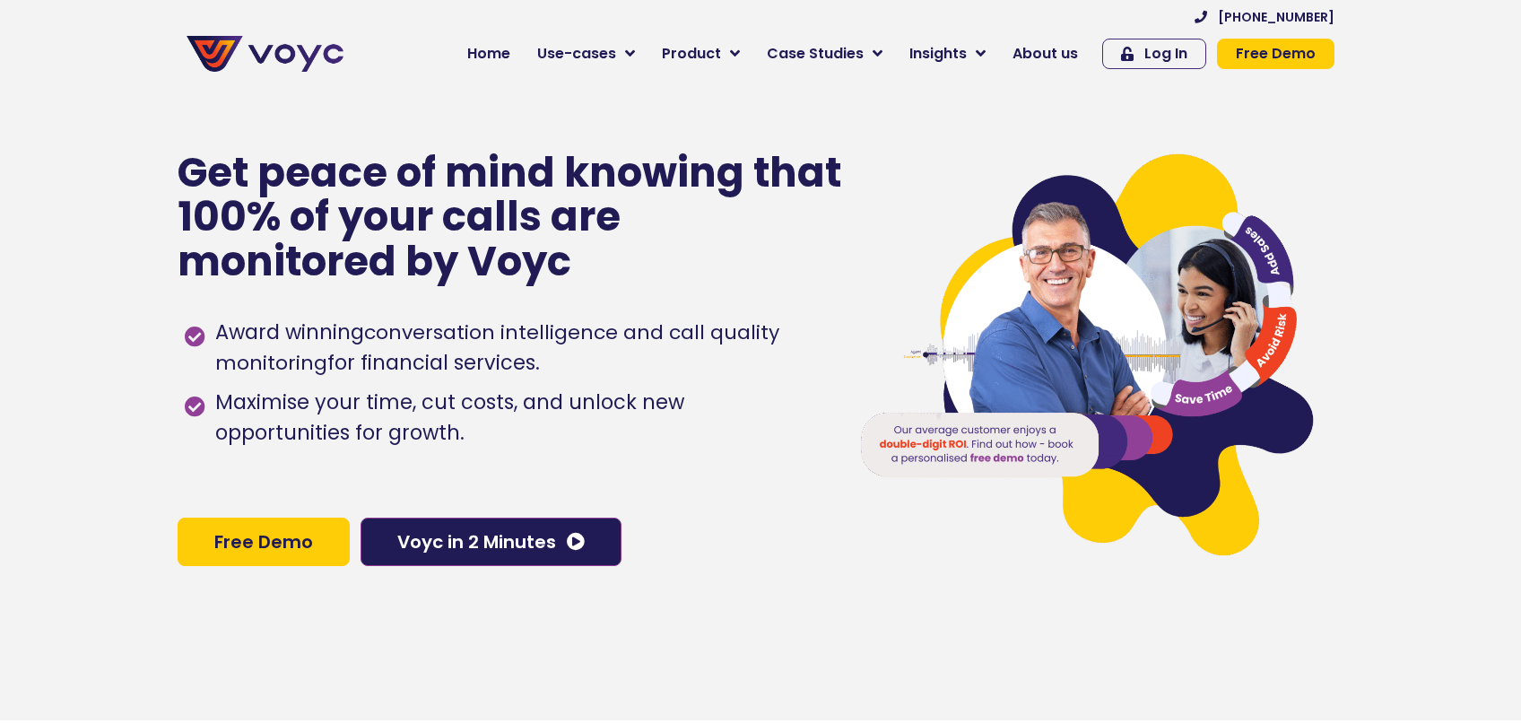 The image size is (1521, 724). Describe the element at coordinates (490, 542) in the screenshot. I see `a: Voyc in 2 Minutes` at that location.